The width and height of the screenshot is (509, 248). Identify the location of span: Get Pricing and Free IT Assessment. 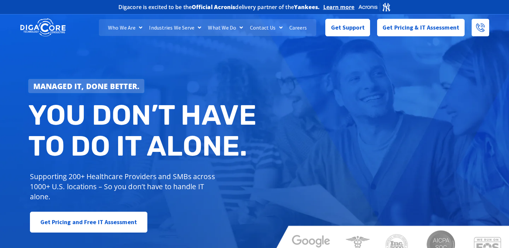
(88, 222).